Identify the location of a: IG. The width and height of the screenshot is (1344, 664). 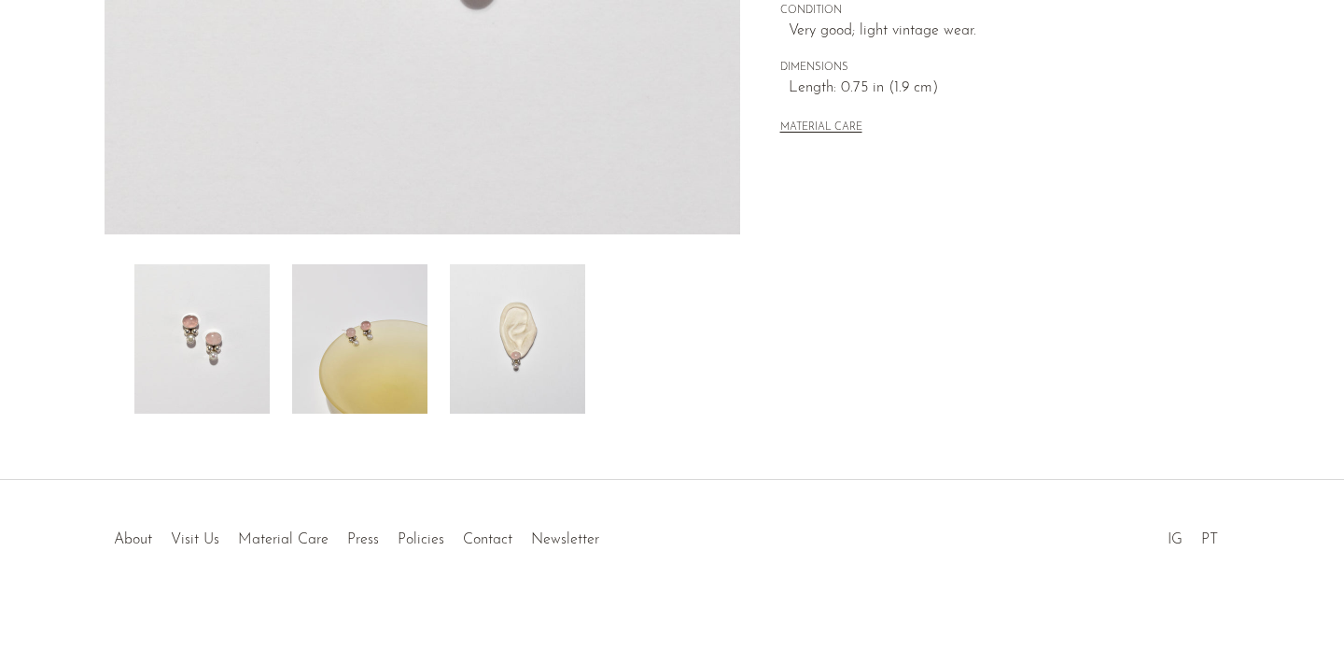
(1175, 539).